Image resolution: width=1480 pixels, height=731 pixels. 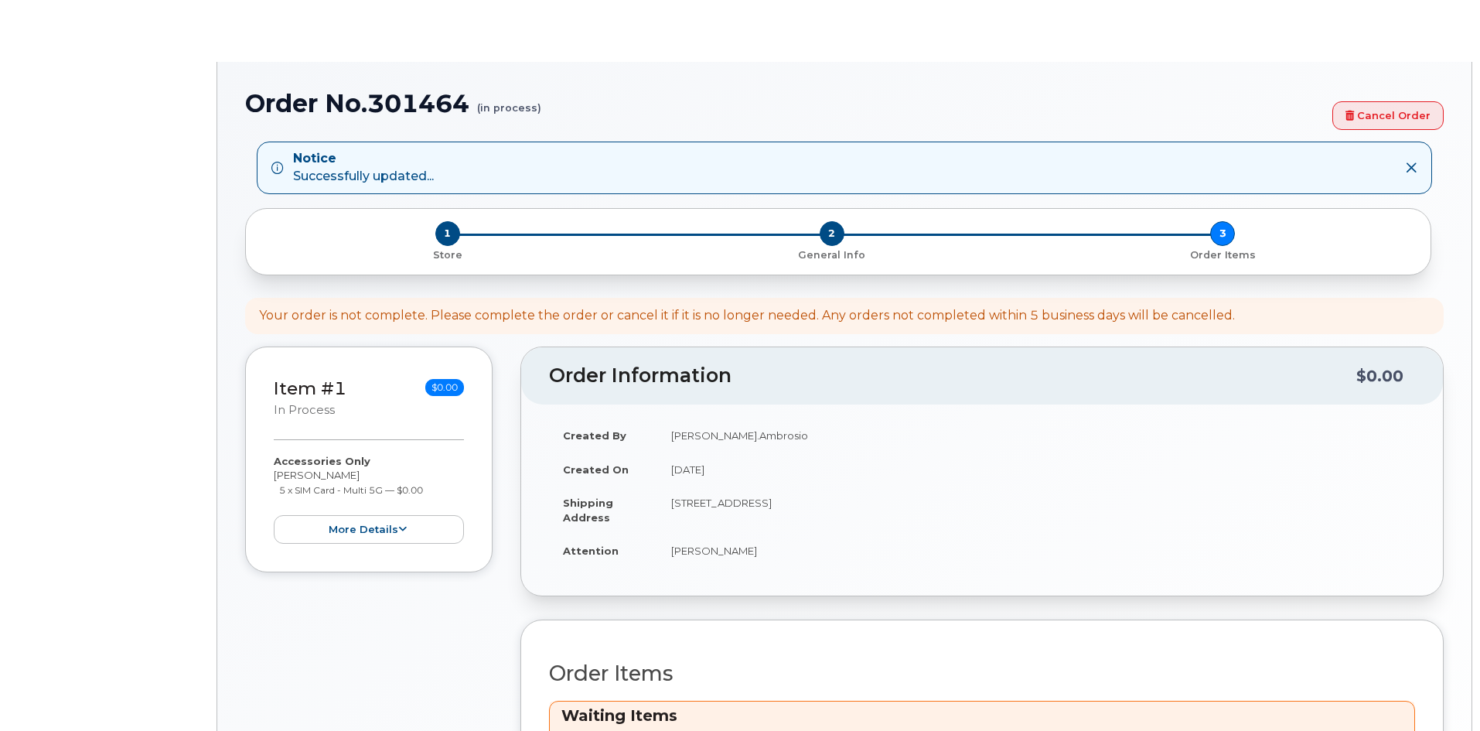 I want to click on strong: Created On, so click(x=595, y=469).